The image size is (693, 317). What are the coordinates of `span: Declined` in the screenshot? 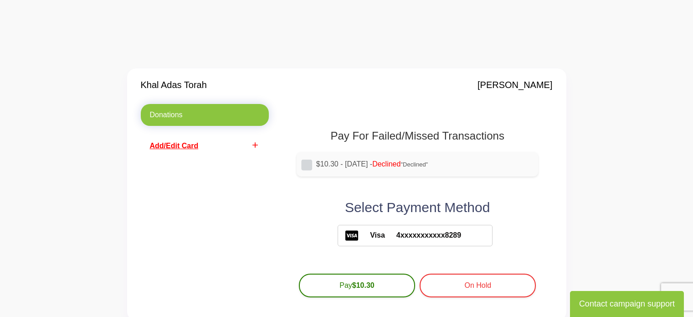 It's located at (386, 164).